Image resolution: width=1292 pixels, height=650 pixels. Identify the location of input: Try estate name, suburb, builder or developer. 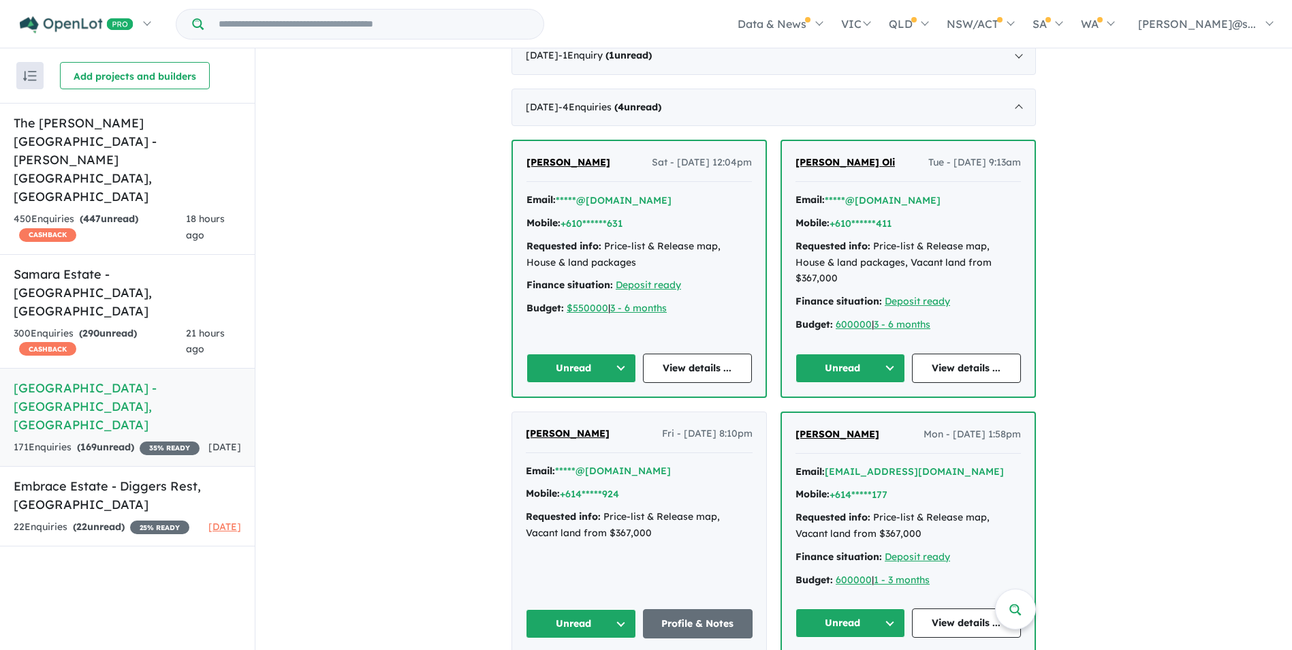
(373, 24).